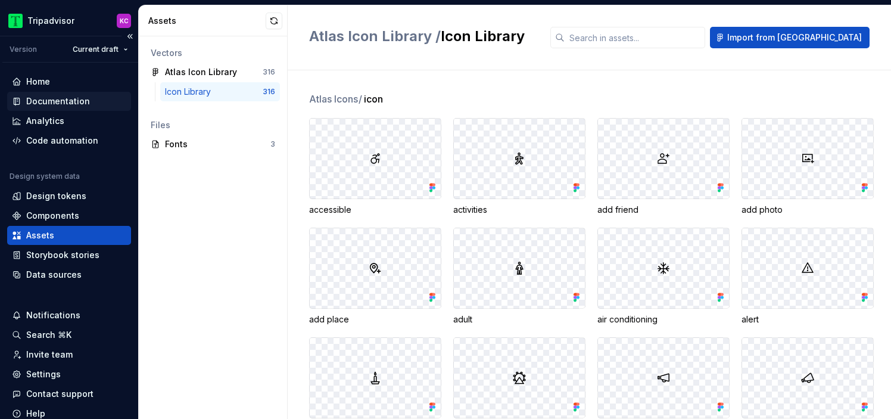  I want to click on div: Tripadvisor, so click(51, 21).